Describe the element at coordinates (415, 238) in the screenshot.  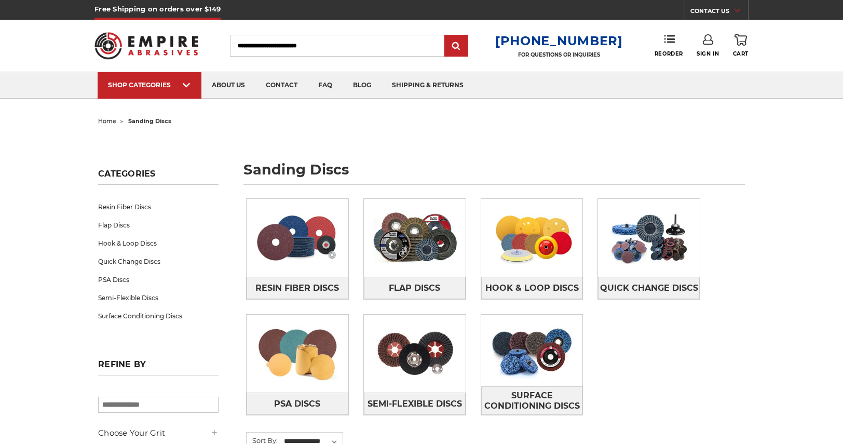
I see `img: Flap Discs` at that location.